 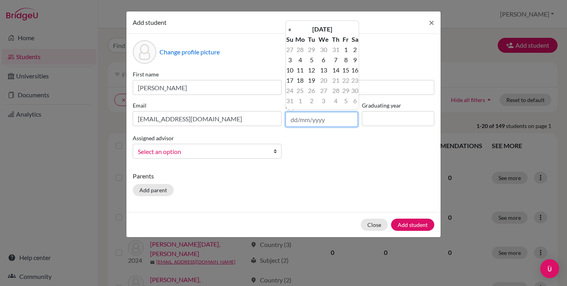 What do you see at coordinates (335, 80) in the screenshot?
I see `td: 21` at bounding box center [335, 80].